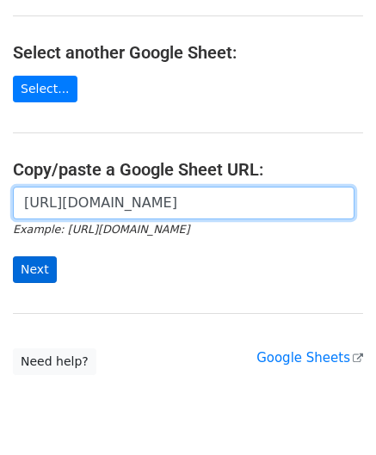 The image size is (376, 455). What do you see at coordinates (188, 52) in the screenshot?
I see `h4: Select another Google Sheet:` at bounding box center [188, 52].